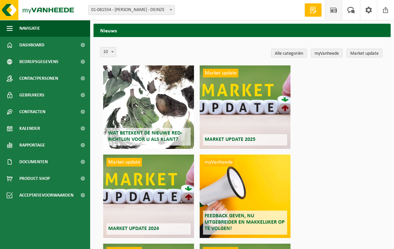 The image size is (394, 249). Describe the element at coordinates (32, 95) in the screenshot. I see `span: Gebruikers` at that location.